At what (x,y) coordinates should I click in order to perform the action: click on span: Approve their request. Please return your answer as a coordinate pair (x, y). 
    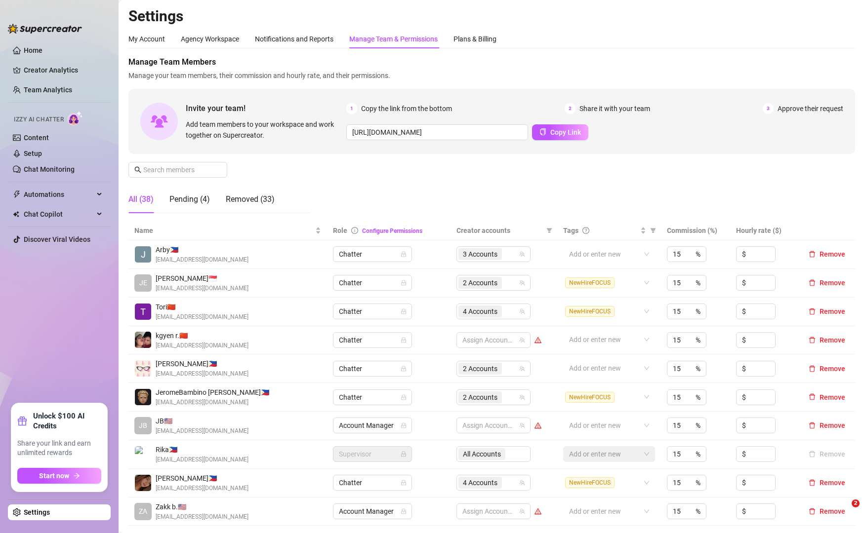
    Looking at the image, I should click on (810, 109).